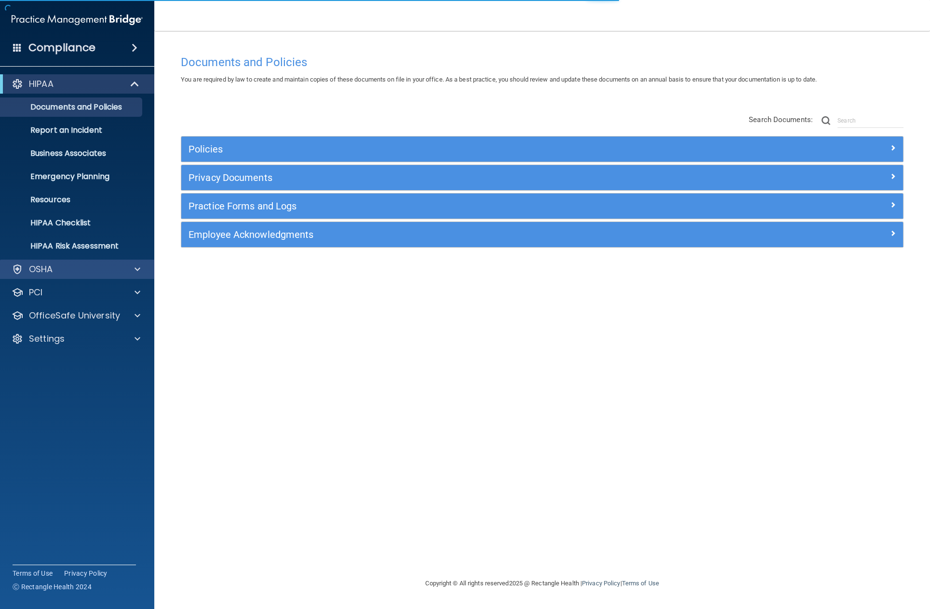  Describe the element at coordinates (72, 130) in the screenshot. I see `p: Report an Incident` at that location.